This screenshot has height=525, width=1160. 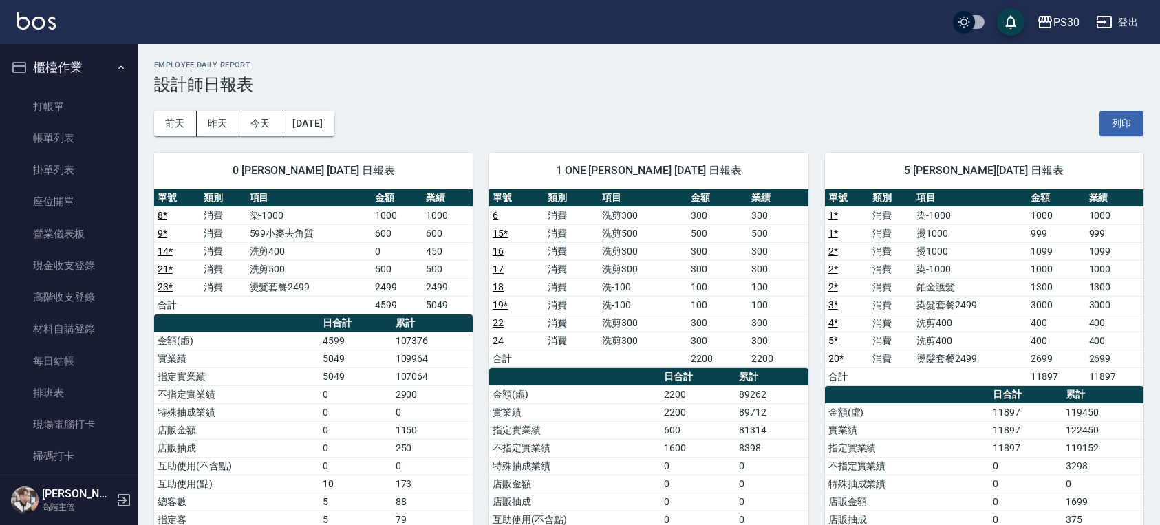 What do you see at coordinates (448, 287) in the screenshot?
I see `td: 2499` at bounding box center [448, 287].